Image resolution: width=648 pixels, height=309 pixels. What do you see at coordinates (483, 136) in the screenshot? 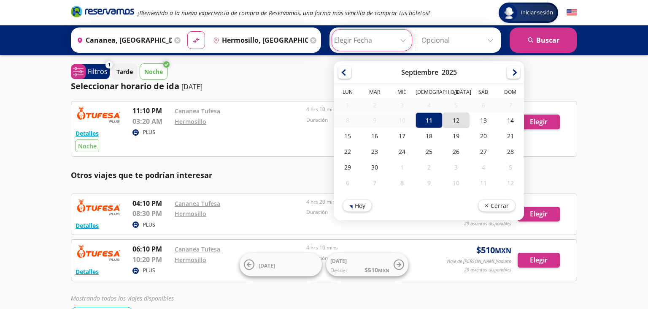
I see `div: 20-Sep-25` at bounding box center [483, 136].